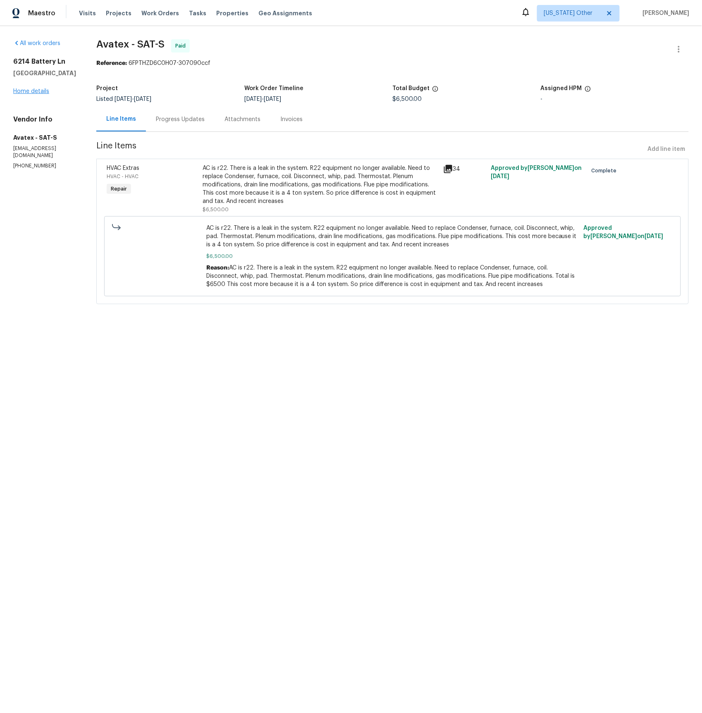 The width and height of the screenshot is (702, 713). Describe the element at coordinates (160, 13) in the screenshot. I see `span: Work Orders` at that location.